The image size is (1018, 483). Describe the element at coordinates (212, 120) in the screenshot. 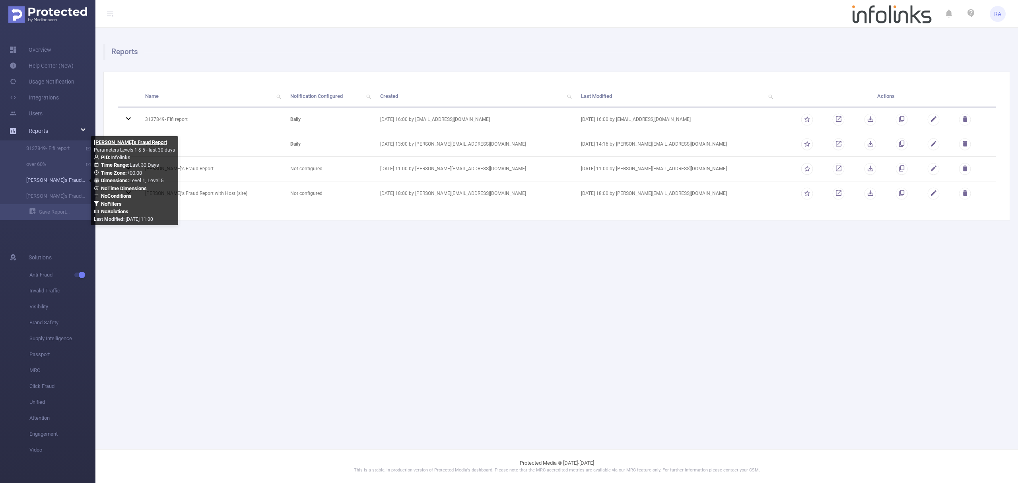

I see `td: 3137849- Fifi report` at that location.